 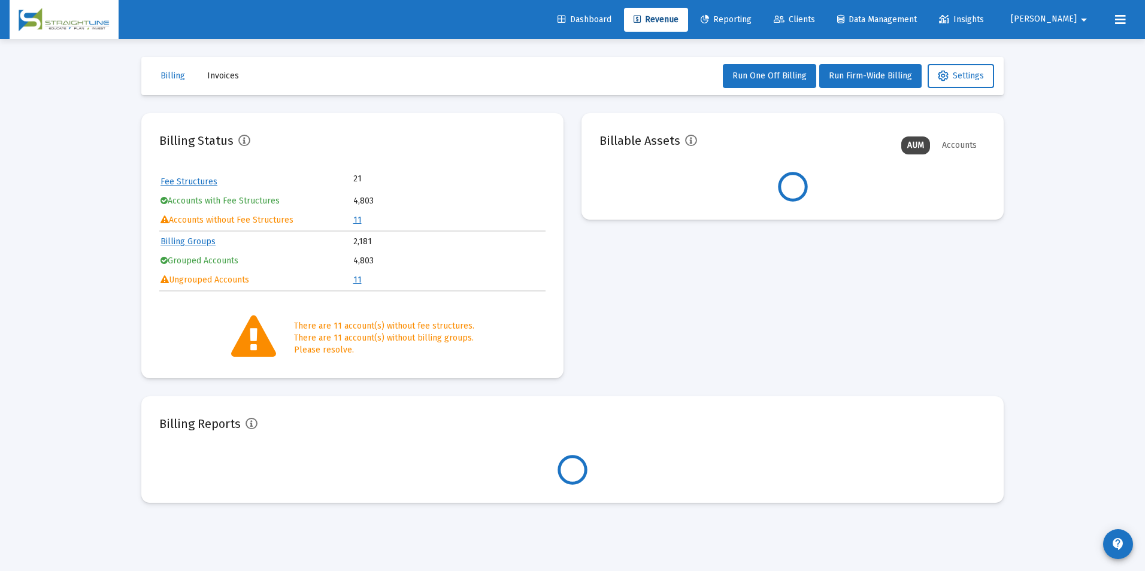 What do you see at coordinates (961, 76) in the screenshot?
I see `button: Settings` at bounding box center [961, 76].